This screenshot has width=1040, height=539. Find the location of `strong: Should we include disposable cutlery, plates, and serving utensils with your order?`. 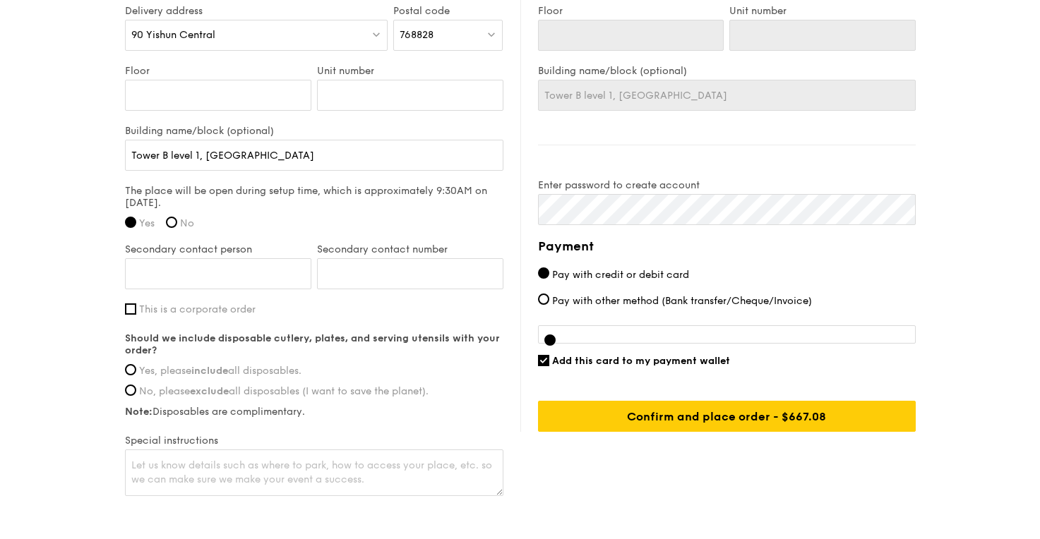

strong: Should we include disposable cutlery, plates, and serving utensils with your order? is located at coordinates (312, 344).